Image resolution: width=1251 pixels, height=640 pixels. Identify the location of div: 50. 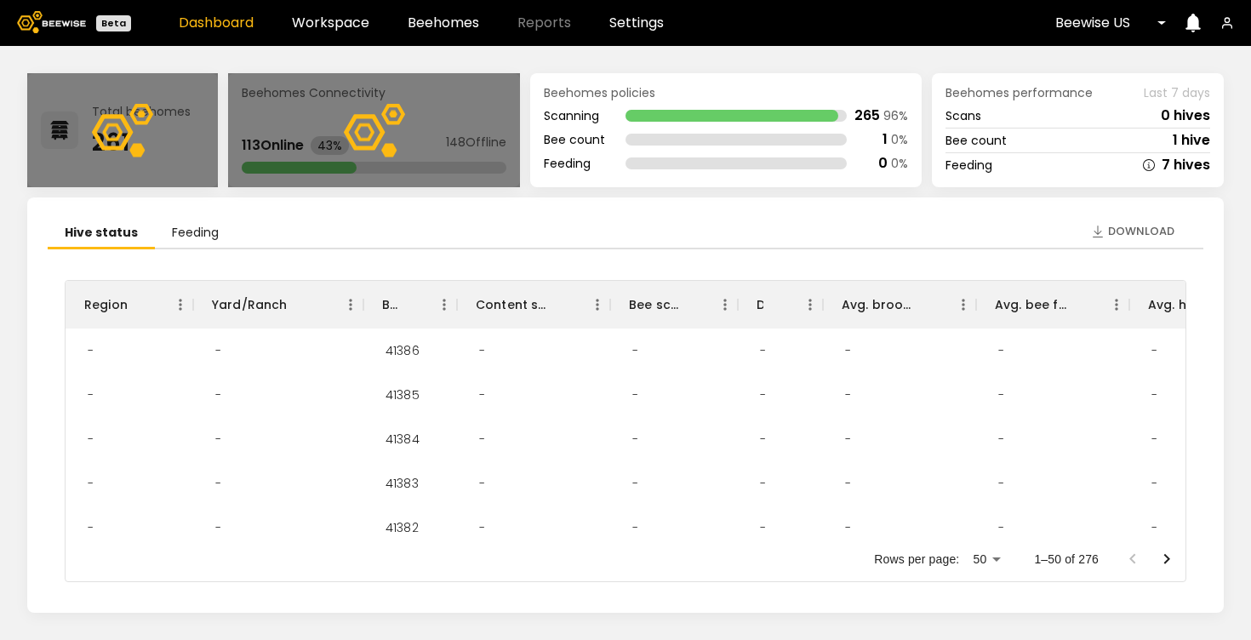
(987, 559).